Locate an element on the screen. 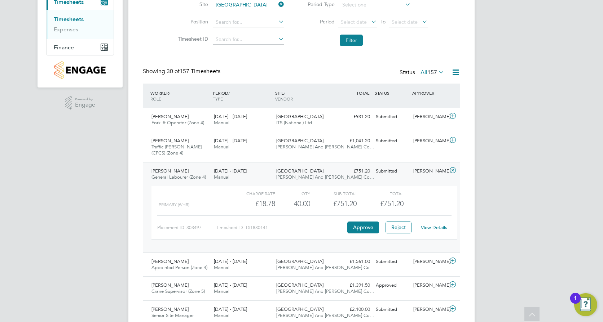 The width and height of the screenshot is (603, 322). div: £1,041.20 is located at coordinates (354, 141).